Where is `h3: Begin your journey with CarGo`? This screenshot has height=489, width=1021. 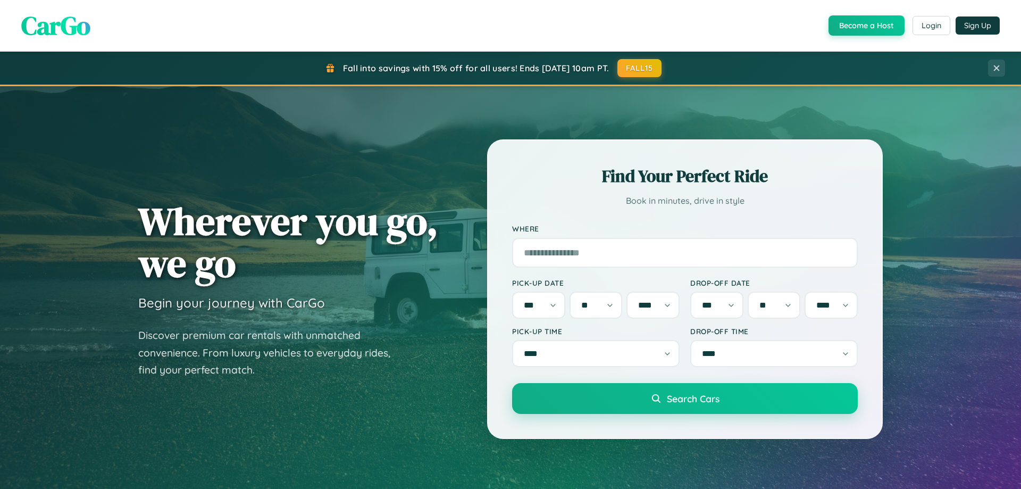 h3: Begin your journey with CarGo is located at coordinates (231, 303).